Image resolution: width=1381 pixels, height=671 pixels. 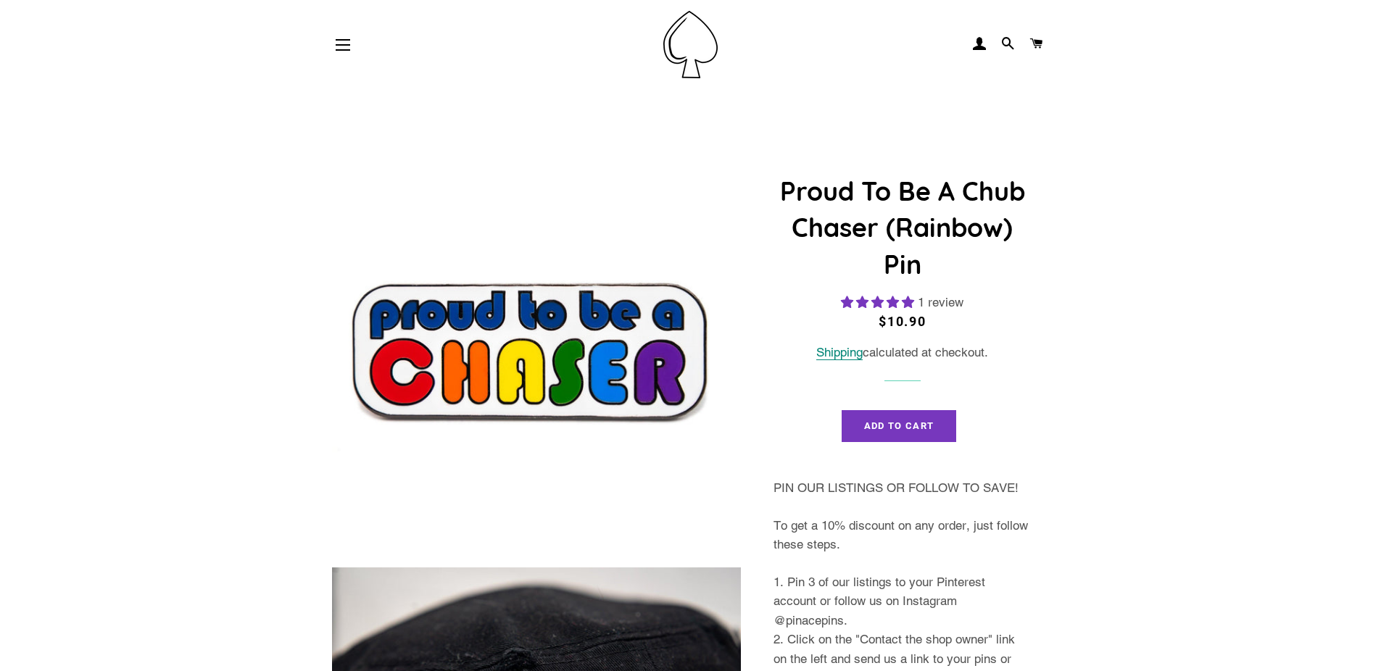 What do you see at coordinates (840, 352) in the screenshot?
I see `a: Shipping` at bounding box center [840, 352].